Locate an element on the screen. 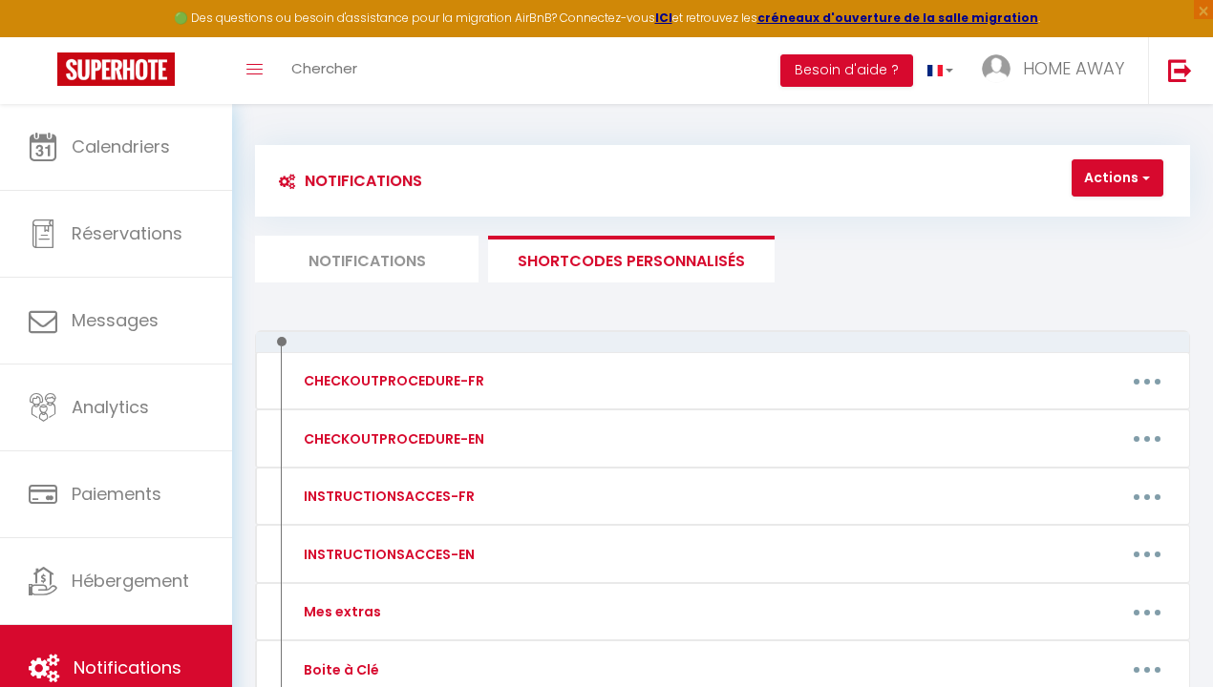 This screenshot has width=1213, height=687. h3: Notifications is located at coordinates (346, 180).